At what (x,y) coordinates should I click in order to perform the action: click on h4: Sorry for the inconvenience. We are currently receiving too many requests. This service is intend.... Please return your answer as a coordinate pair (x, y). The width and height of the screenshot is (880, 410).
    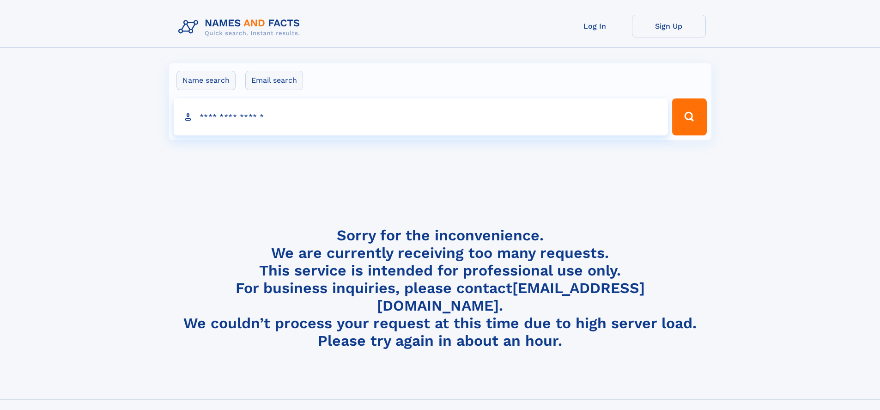
    Looking at the image, I should click on (440, 288).